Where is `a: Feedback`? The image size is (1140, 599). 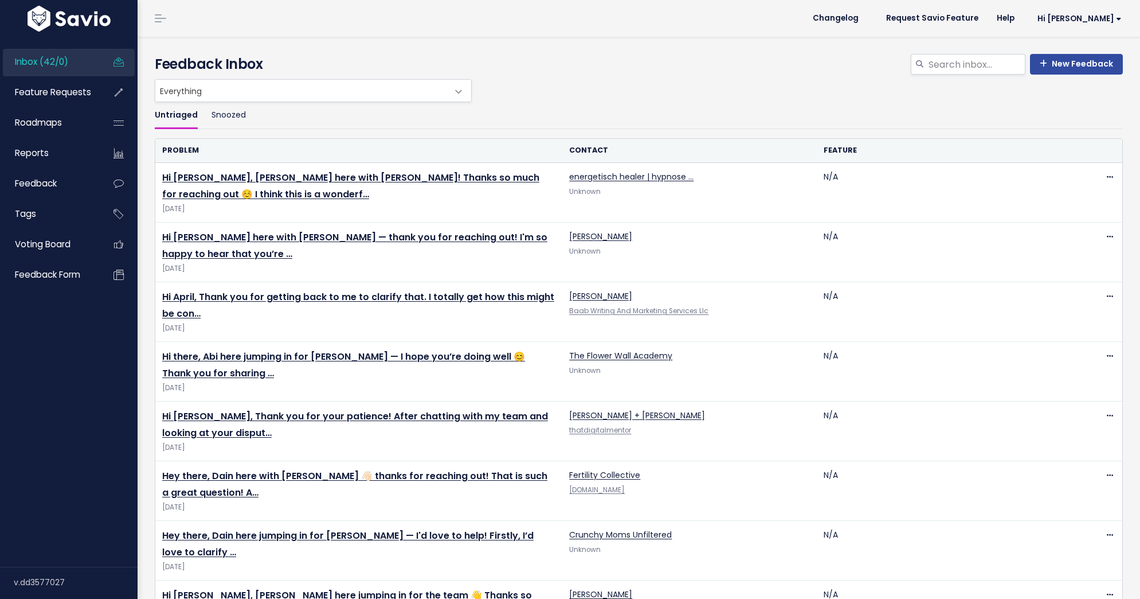 a: Feedback is located at coordinates (49, 183).